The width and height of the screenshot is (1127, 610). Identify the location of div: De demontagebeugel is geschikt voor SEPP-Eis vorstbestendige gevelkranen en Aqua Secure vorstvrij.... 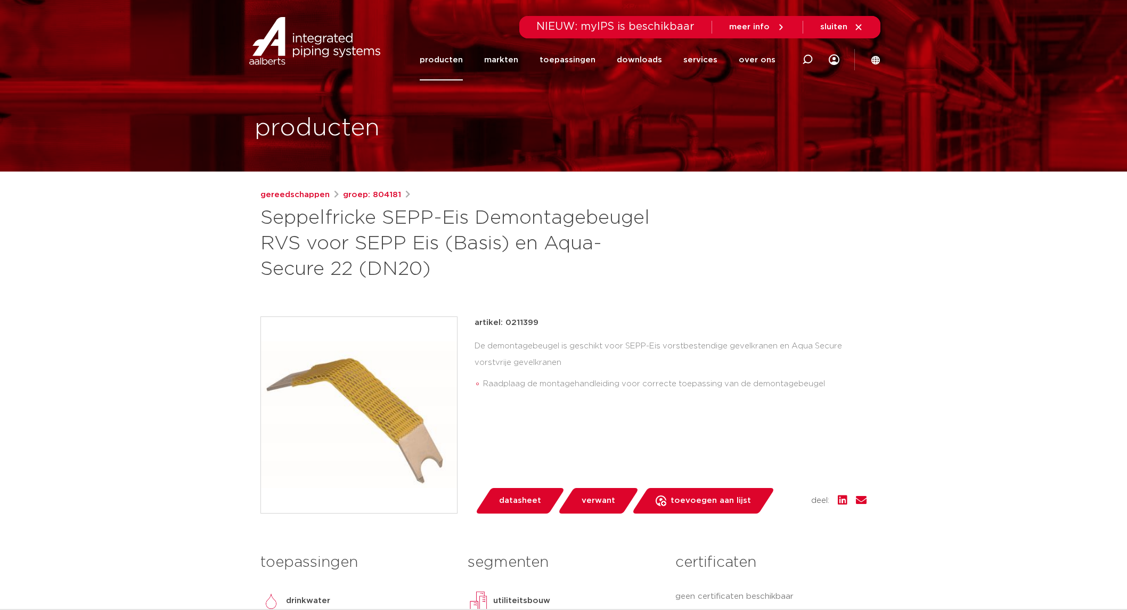
(670, 367).